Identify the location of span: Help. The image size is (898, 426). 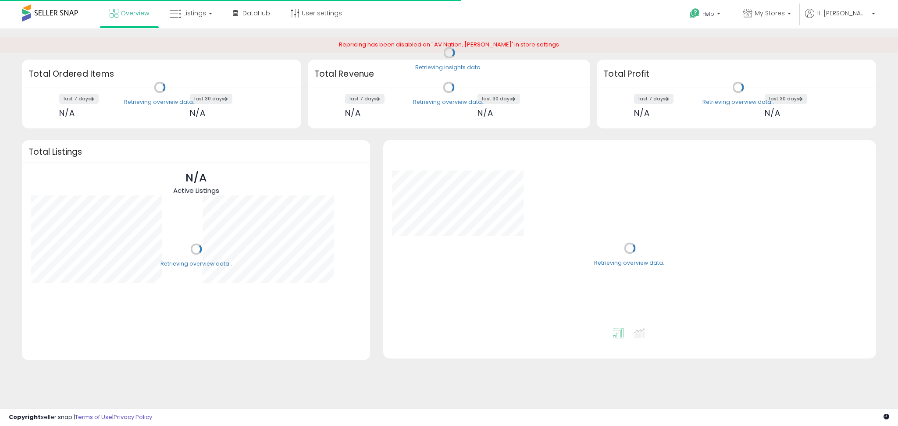
(708, 14).